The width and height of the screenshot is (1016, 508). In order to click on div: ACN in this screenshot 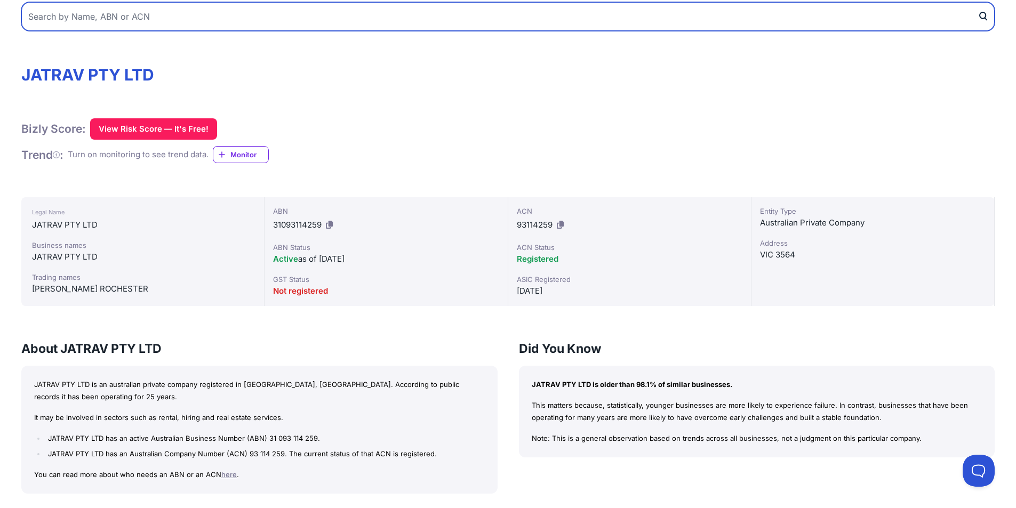, I will do `click(629, 211)`.